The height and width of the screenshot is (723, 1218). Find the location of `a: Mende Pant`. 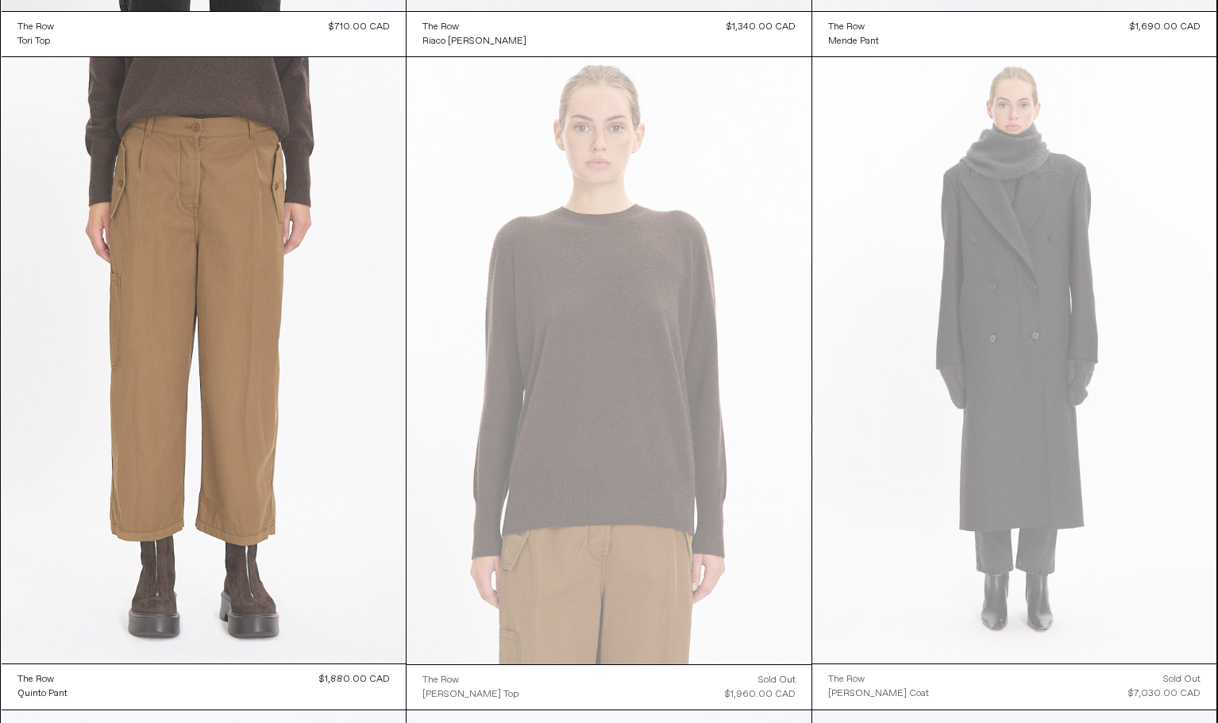

a: Mende Pant is located at coordinates (853, 41).